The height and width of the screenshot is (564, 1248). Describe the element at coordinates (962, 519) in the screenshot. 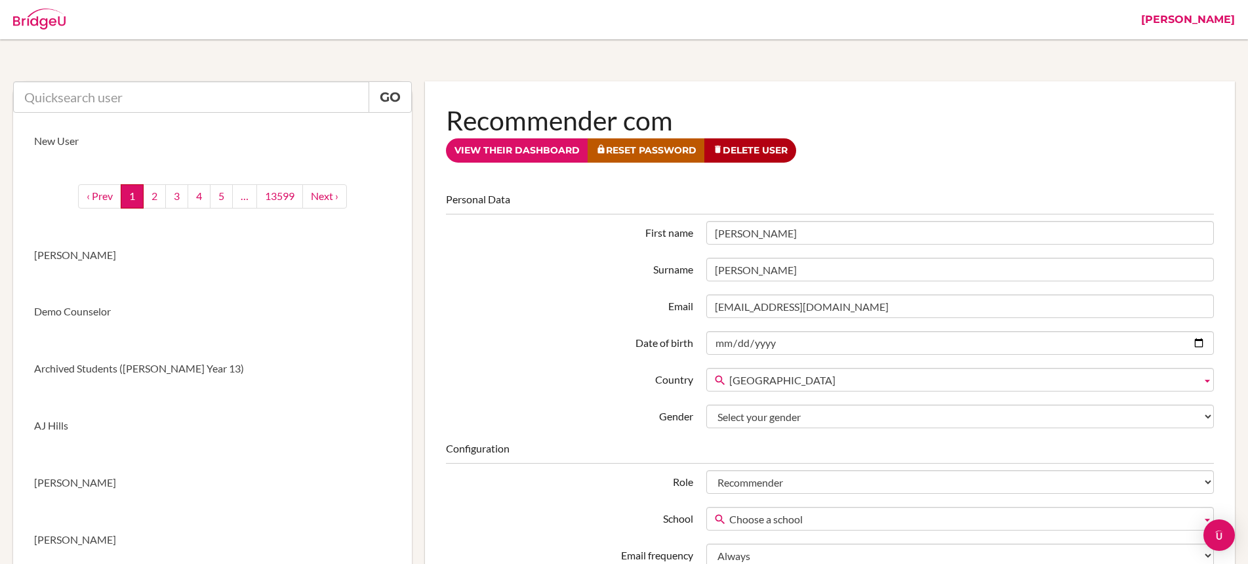

I see `span: Choose a school` at that location.